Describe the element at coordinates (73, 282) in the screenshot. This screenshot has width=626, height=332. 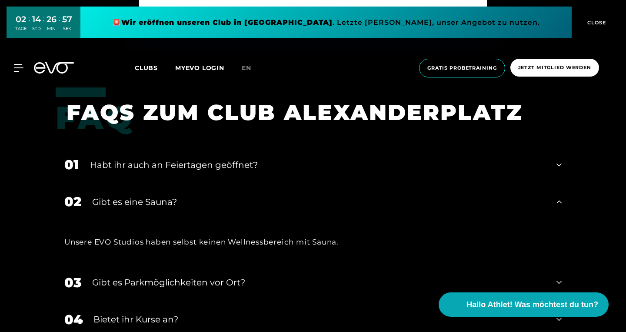
I see `div: 03` at that location.